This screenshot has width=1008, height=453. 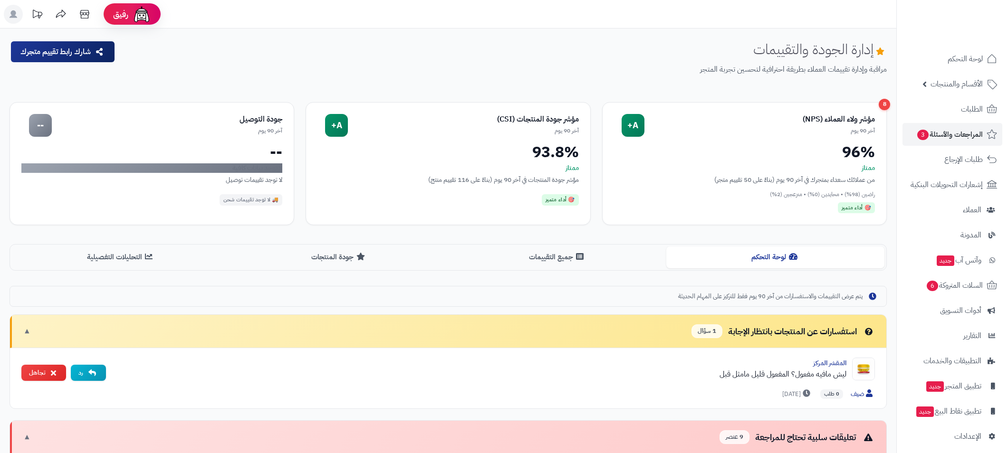 I want to click on div: لا توجد بيانات كافية, so click(x=152, y=168).